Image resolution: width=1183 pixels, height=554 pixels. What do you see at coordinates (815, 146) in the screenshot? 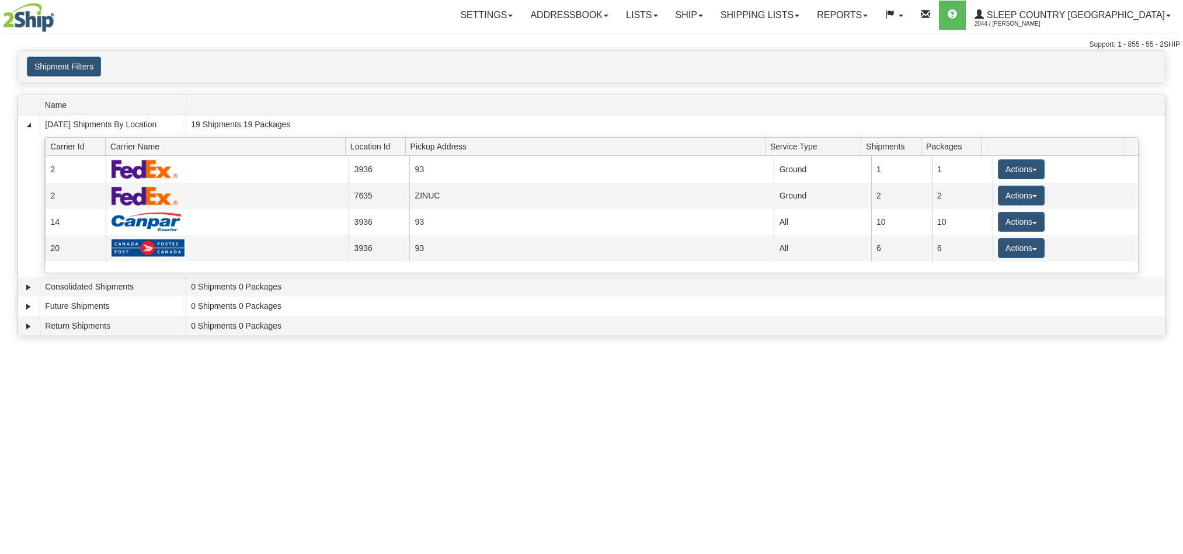
I see `span: Service Type` at bounding box center [815, 146].